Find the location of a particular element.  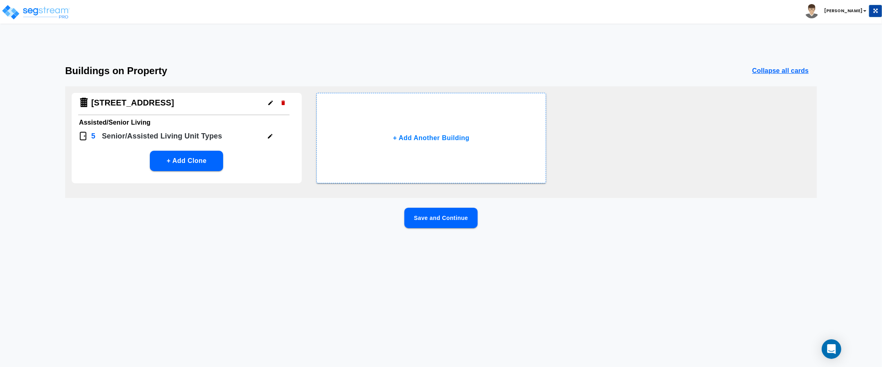

button: + Add Clone is located at coordinates (186, 161).